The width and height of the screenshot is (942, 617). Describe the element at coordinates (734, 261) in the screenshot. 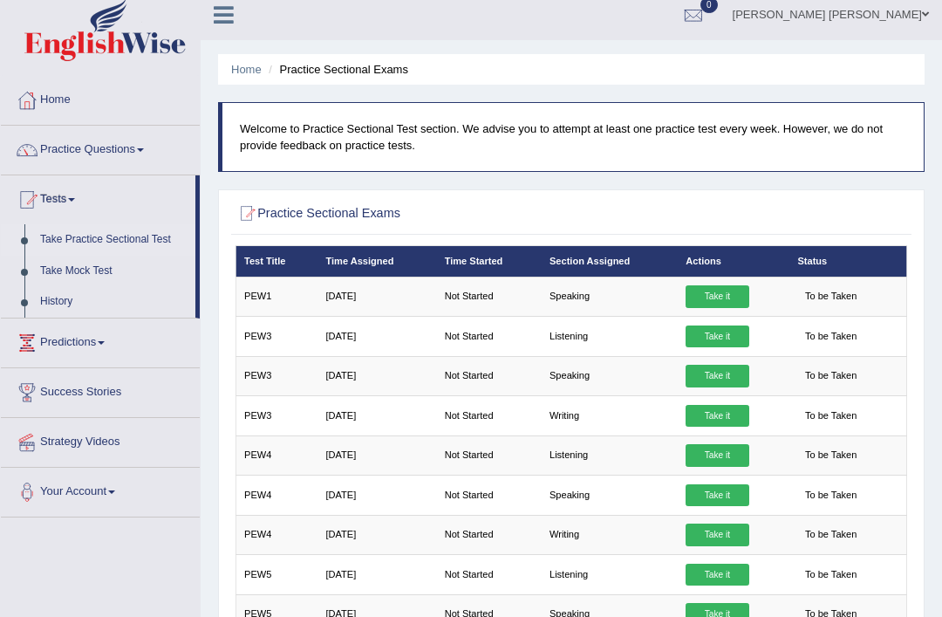

I see `th: Actions` at that location.